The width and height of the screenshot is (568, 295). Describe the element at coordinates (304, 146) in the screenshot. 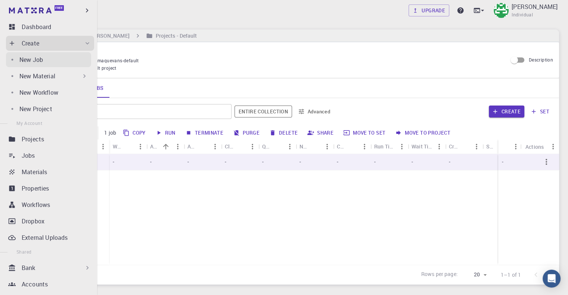

I see `div: Nodes` at that location.